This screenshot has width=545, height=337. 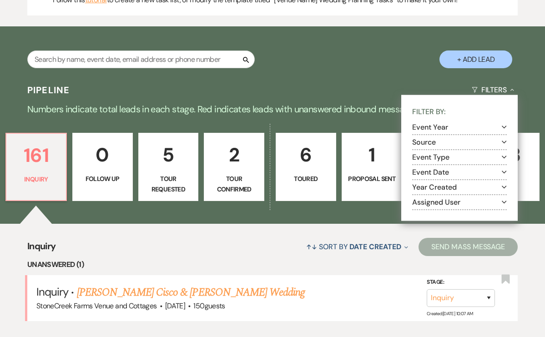 What do you see at coordinates (468, 247) in the screenshot?
I see `button: Send Mass Message` at bounding box center [468, 247].